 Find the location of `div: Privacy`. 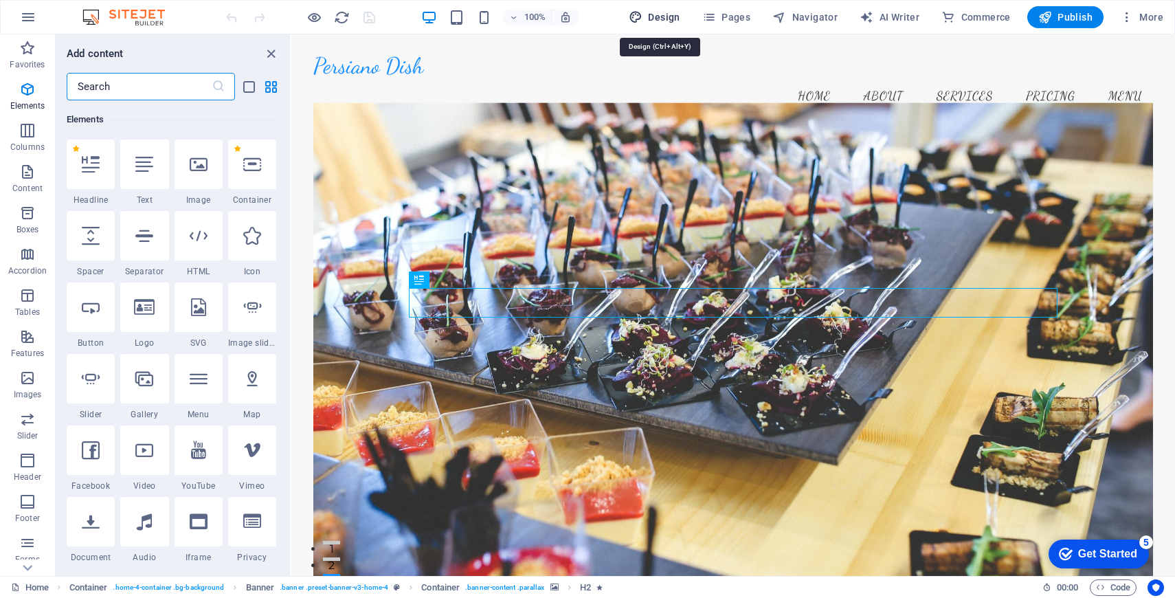

div: Privacy is located at coordinates (252, 530).